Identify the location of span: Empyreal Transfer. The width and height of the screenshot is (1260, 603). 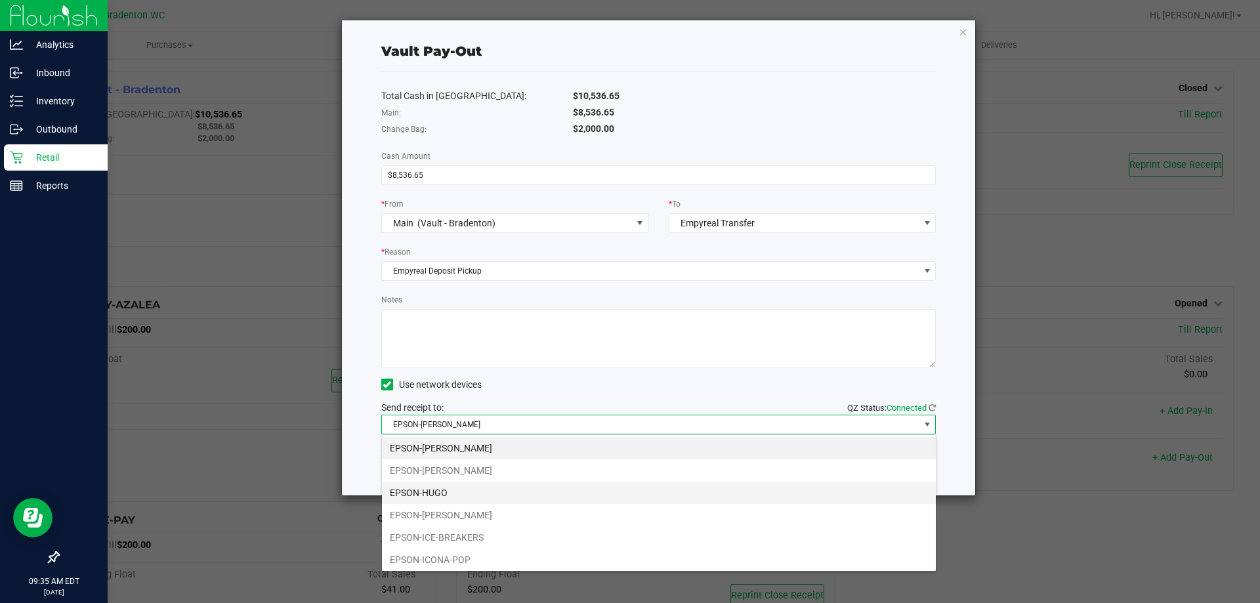
(717, 223).